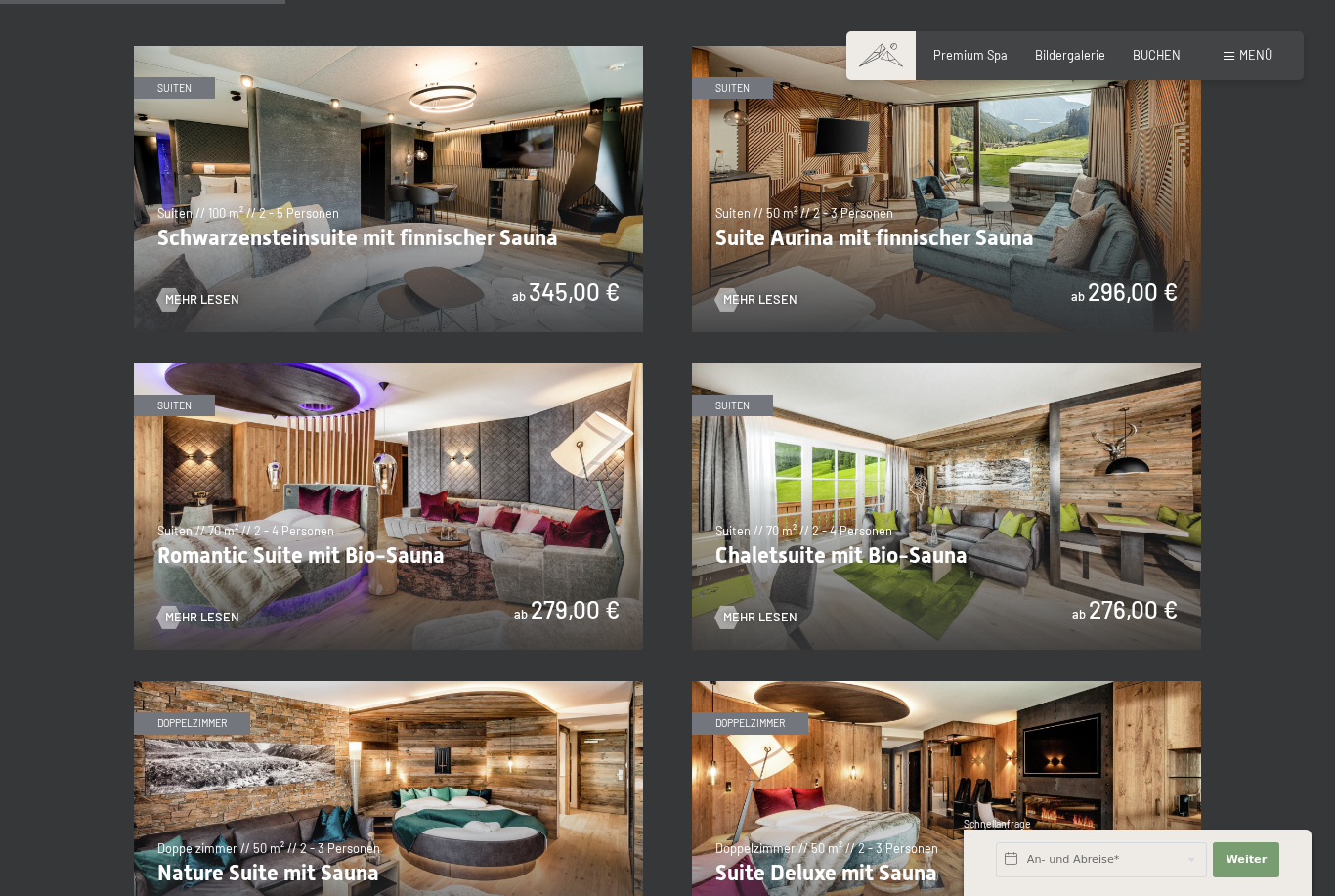  I want to click on a: Chaletsuite mit Bio-Sauna, so click(946, 368).